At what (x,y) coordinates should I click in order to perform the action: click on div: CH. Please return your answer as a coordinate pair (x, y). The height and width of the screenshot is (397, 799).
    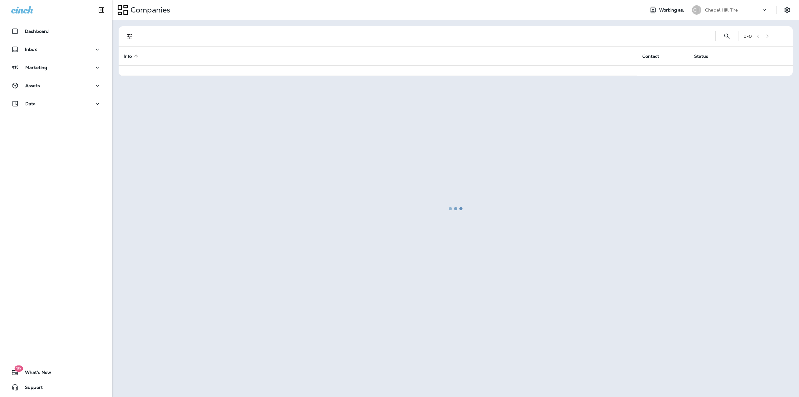
    Looking at the image, I should click on (697, 10).